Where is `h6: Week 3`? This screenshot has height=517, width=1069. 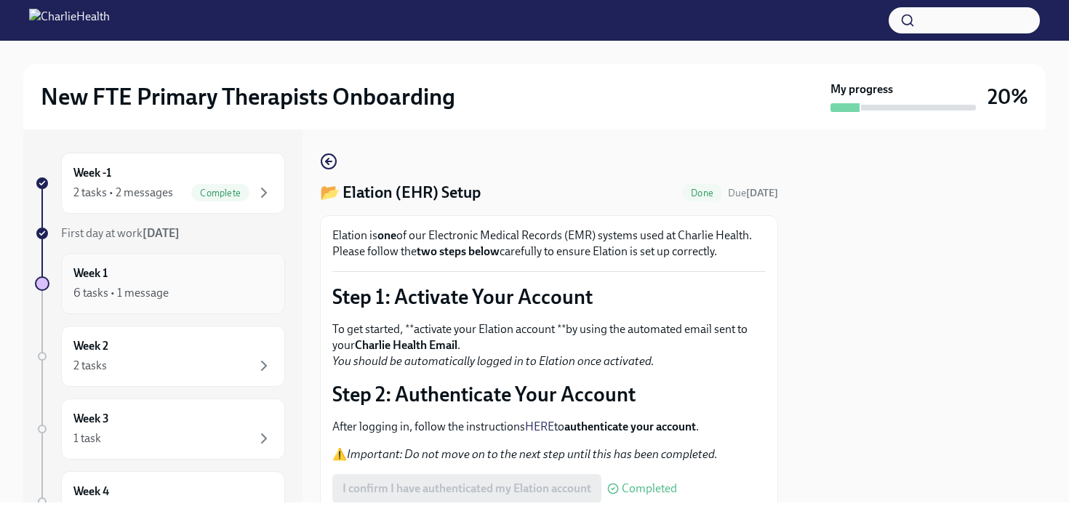
h6: Week 3 is located at coordinates (91, 419).